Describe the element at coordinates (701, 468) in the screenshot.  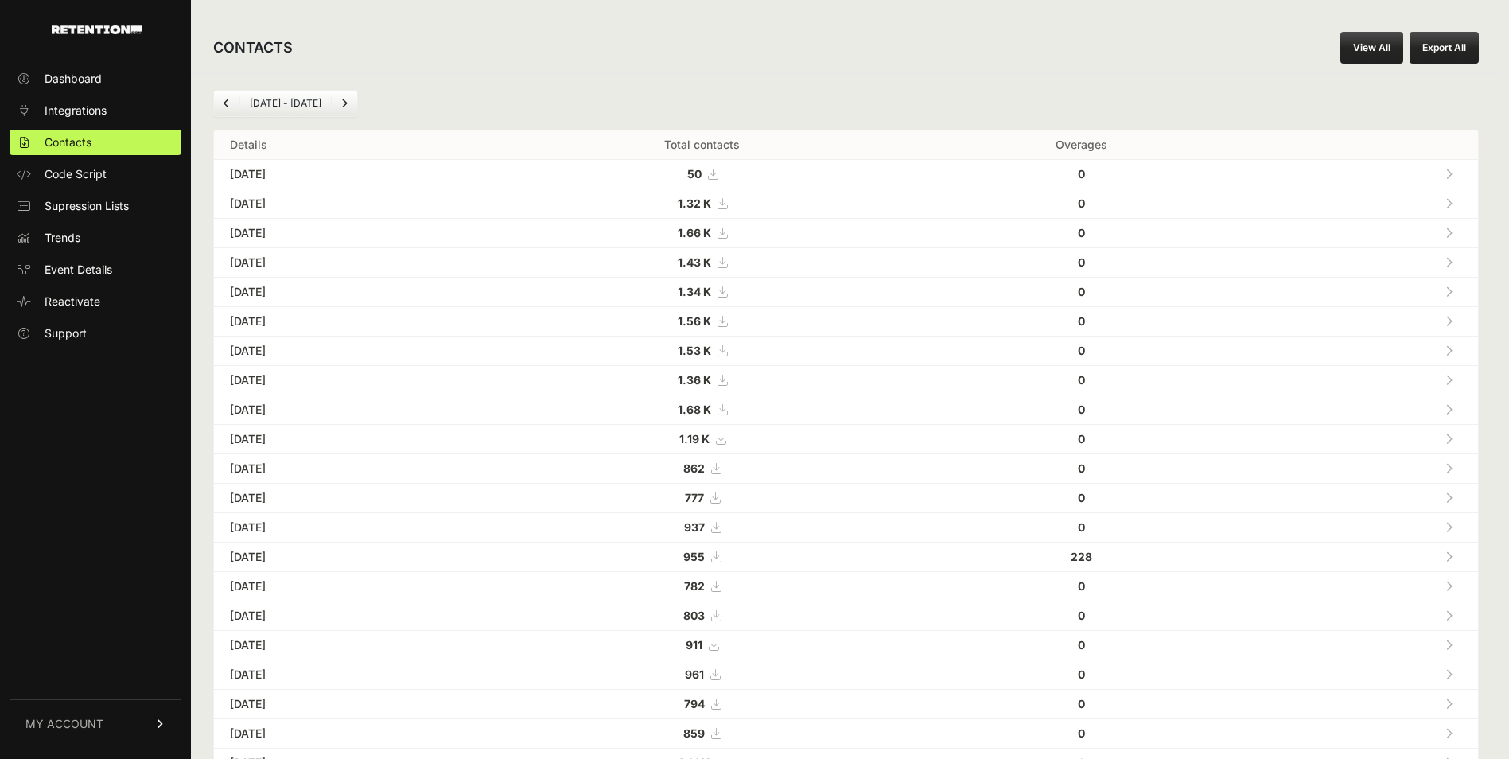
I see `a: 862` at that location.